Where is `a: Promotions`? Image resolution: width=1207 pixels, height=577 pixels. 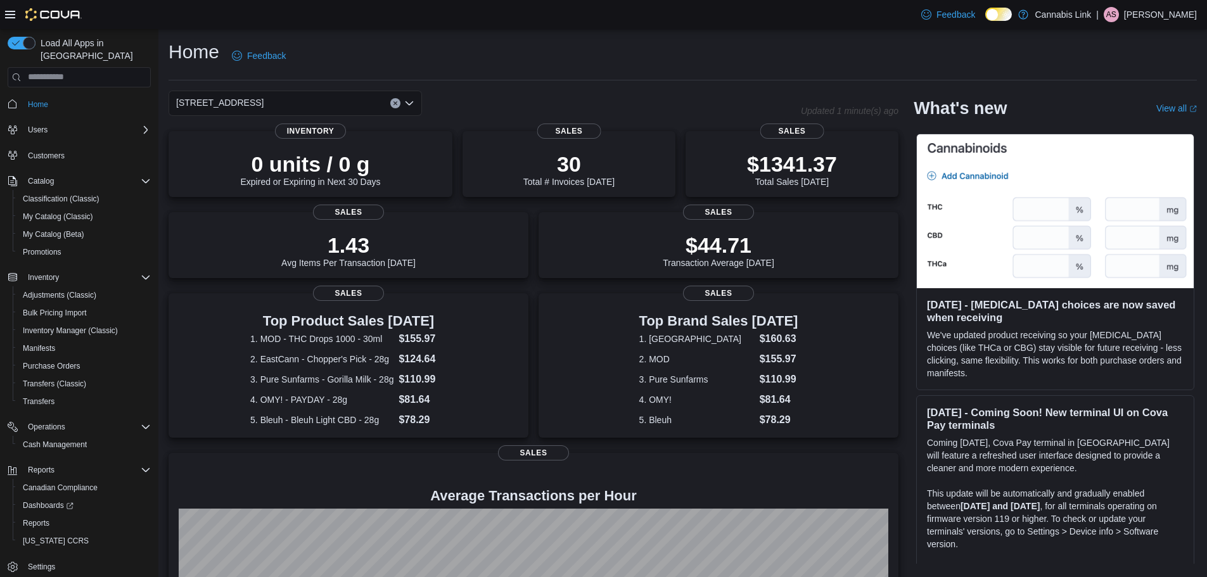
a: Promotions is located at coordinates (42, 252).